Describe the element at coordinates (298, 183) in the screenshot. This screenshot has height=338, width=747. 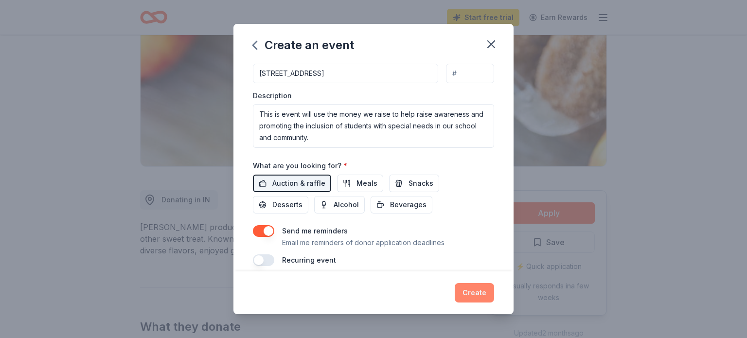
I see `span: Auction & raffle` at that location.